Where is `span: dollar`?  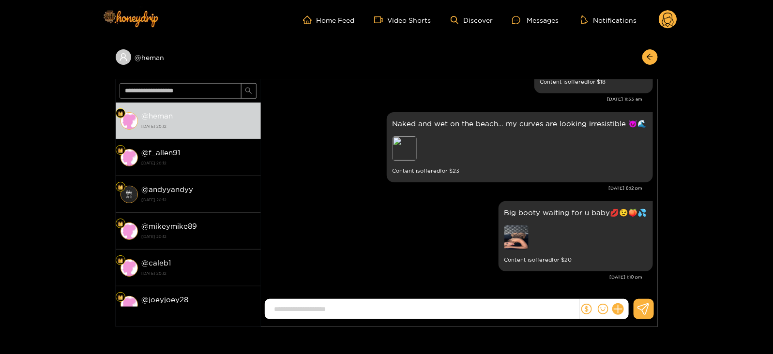 span: dollar is located at coordinates (587, 309).